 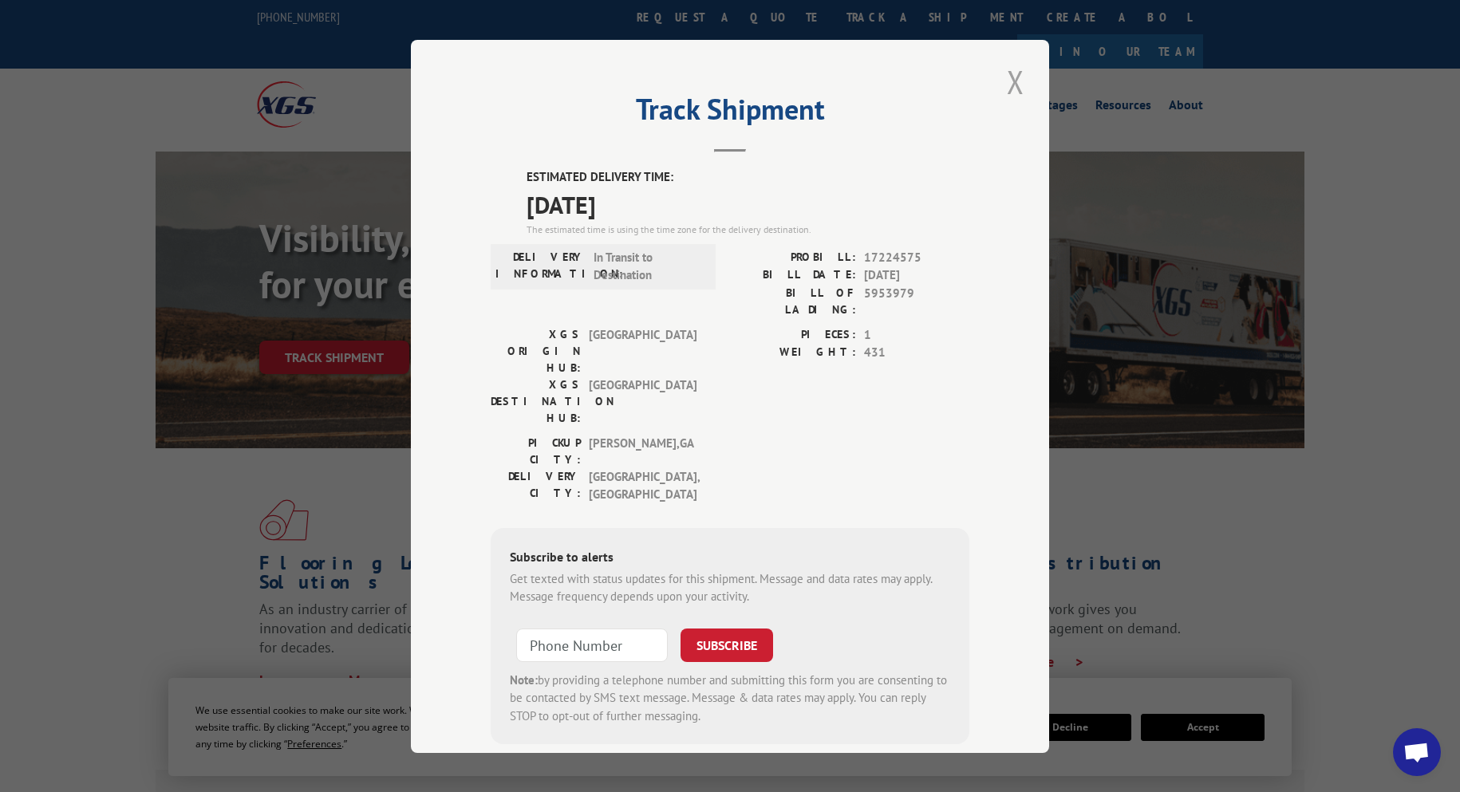 I want to click on label: PICKUP CITY:, so click(x=535, y=451).